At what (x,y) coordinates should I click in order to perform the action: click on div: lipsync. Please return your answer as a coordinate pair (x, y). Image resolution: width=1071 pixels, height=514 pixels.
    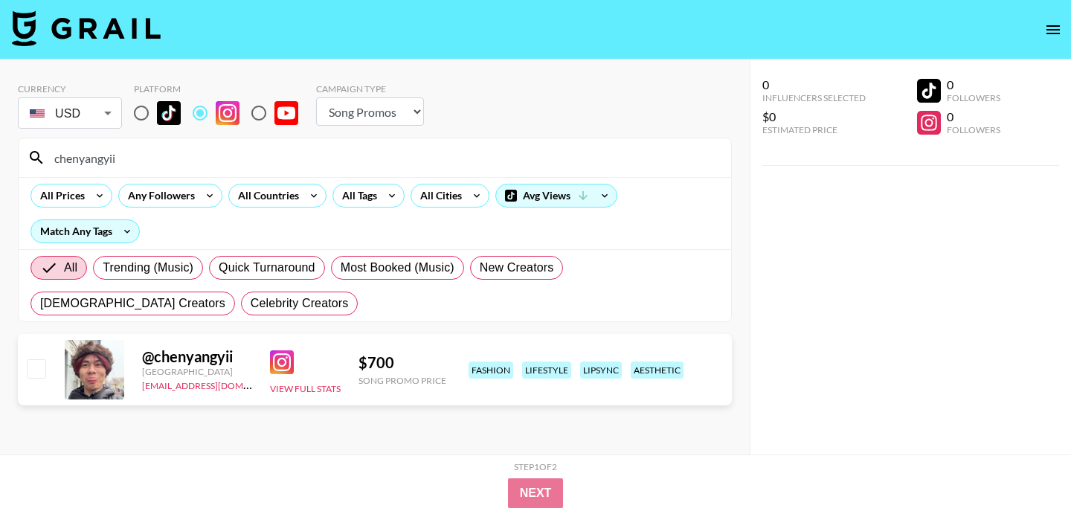
    Looking at the image, I should click on (601, 370).